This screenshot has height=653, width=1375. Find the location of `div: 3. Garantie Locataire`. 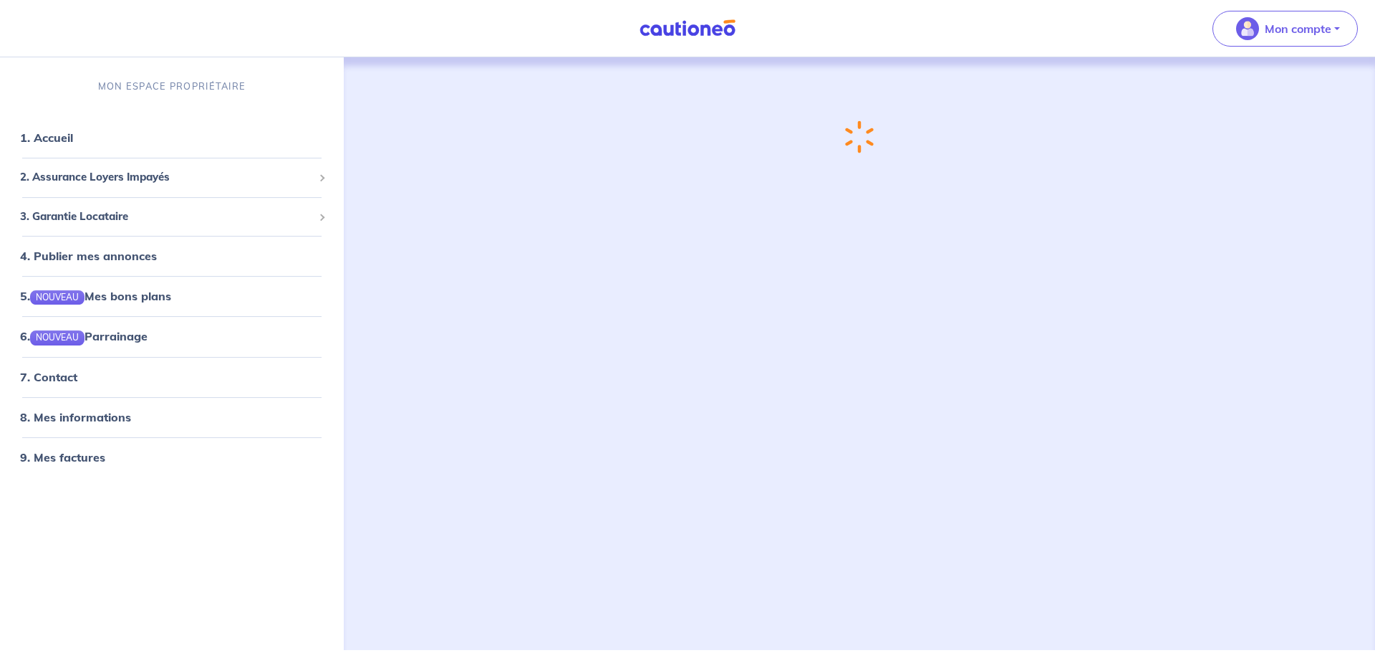

div: 3. Garantie Locataire is located at coordinates (172, 216).